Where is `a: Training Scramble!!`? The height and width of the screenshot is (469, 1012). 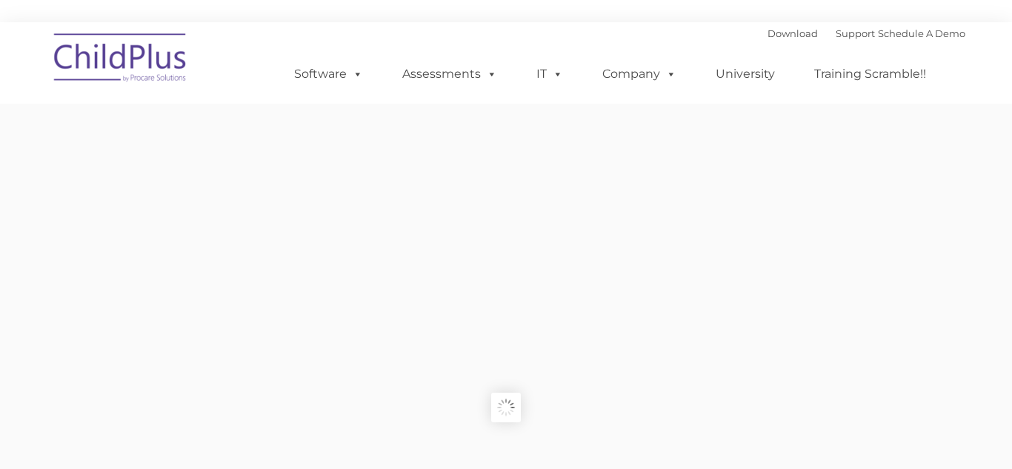
a: Training Scramble!! is located at coordinates (870, 74).